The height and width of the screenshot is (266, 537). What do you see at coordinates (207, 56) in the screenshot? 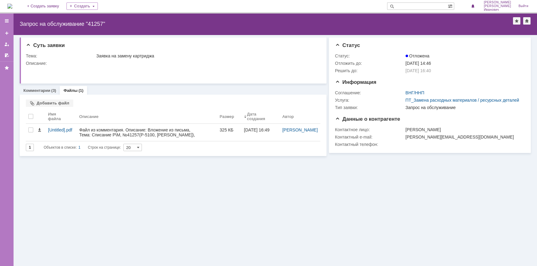
I see `div: Заявка на замену картриджа` at bounding box center [207, 56].